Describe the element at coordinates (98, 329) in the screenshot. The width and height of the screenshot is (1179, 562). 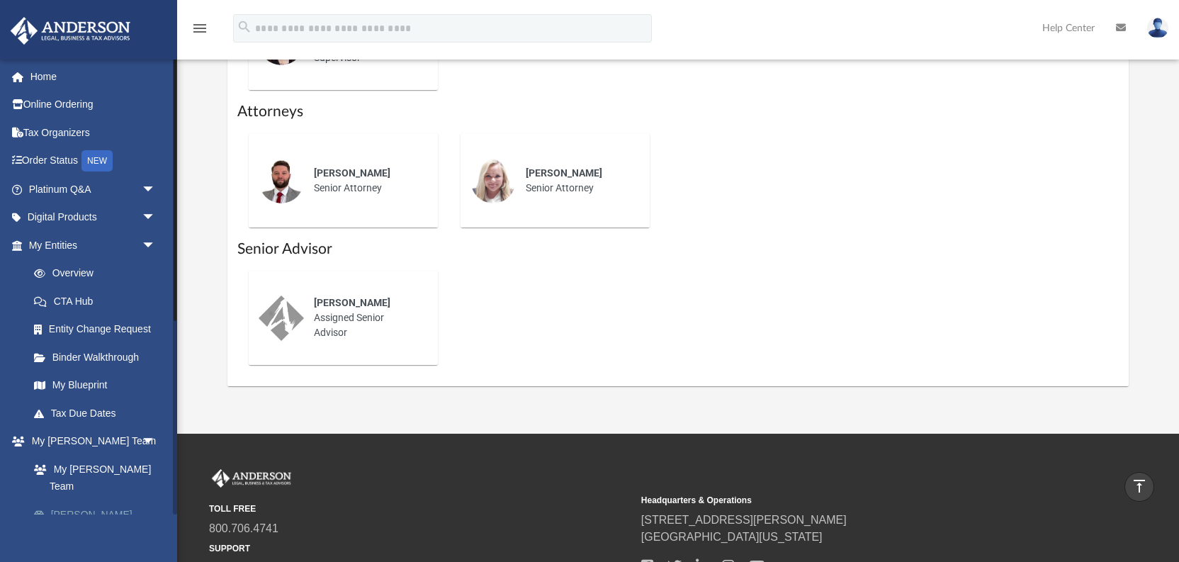
I see `a: Entity Change Request` at that location.